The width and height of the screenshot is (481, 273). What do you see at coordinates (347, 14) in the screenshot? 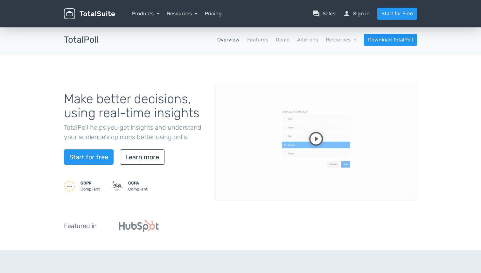
I see `span: person` at bounding box center [347, 14].